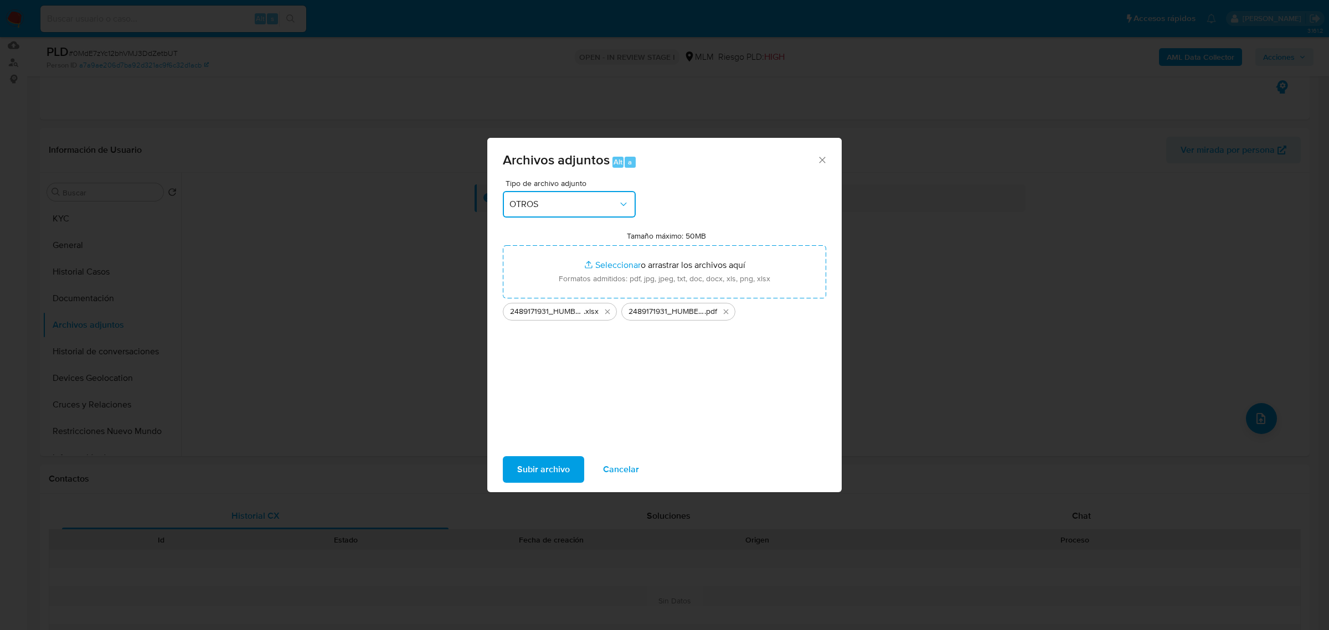 This screenshot has width=1329, height=630. What do you see at coordinates (710, 312) in the screenshot?
I see `span: .pdf` at bounding box center [710, 312].